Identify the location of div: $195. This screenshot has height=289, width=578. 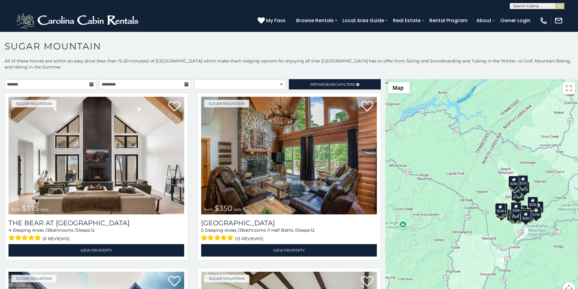
(529, 215).